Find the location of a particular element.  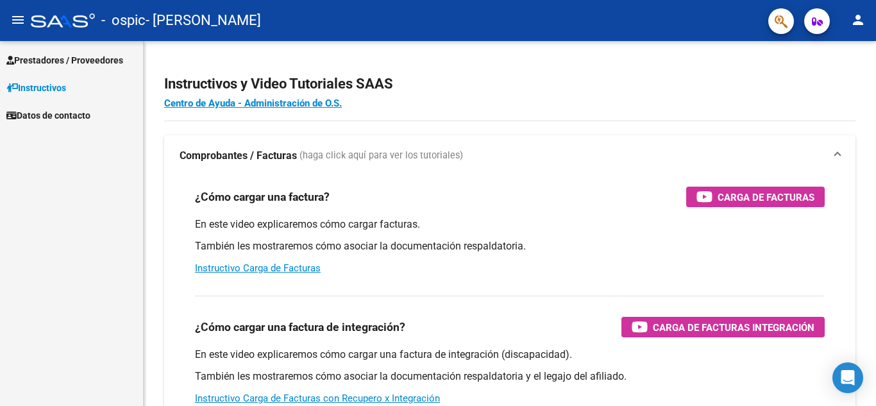

span: Instructivos is located at coordinates (36, 88).